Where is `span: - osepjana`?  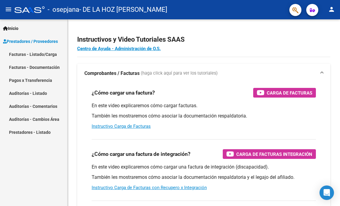
span: - osepjana is located at coordinates (63, 10).